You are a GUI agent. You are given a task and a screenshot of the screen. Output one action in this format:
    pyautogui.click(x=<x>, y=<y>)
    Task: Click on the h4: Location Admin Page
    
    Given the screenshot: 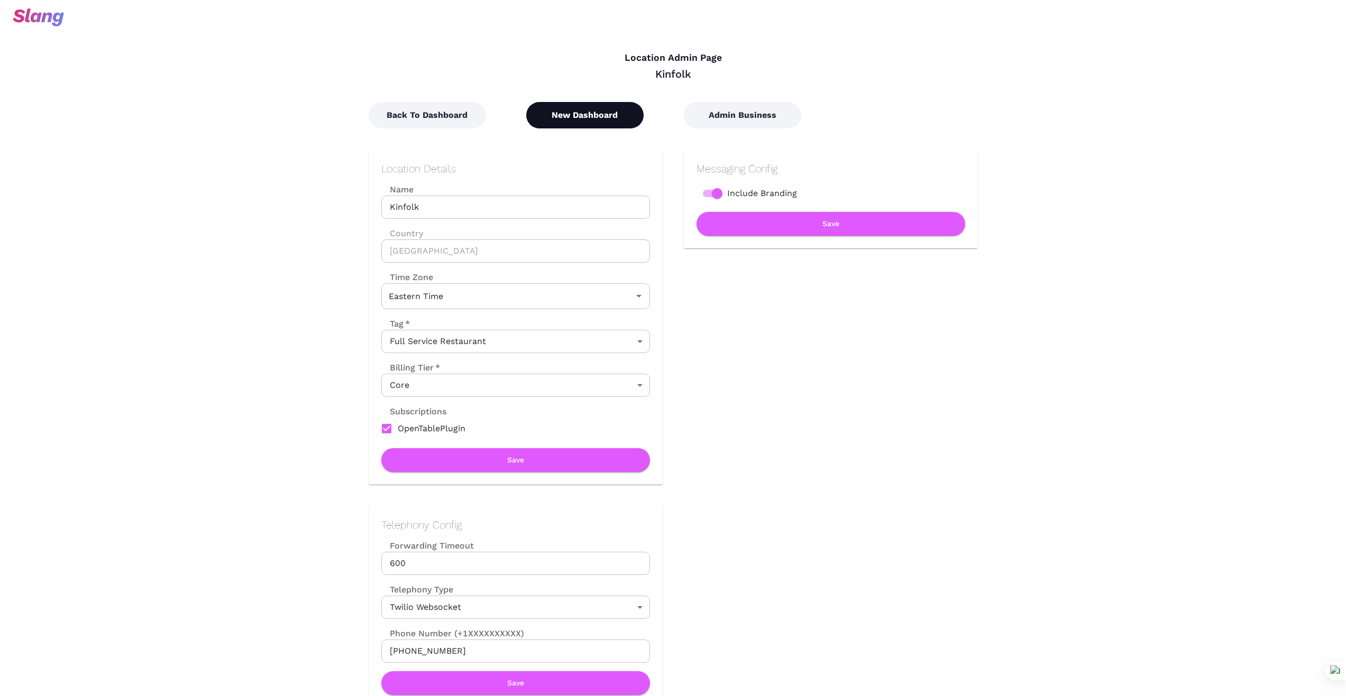 What is the action you would take?
    pyautogui.click(x=673, y=58)
    